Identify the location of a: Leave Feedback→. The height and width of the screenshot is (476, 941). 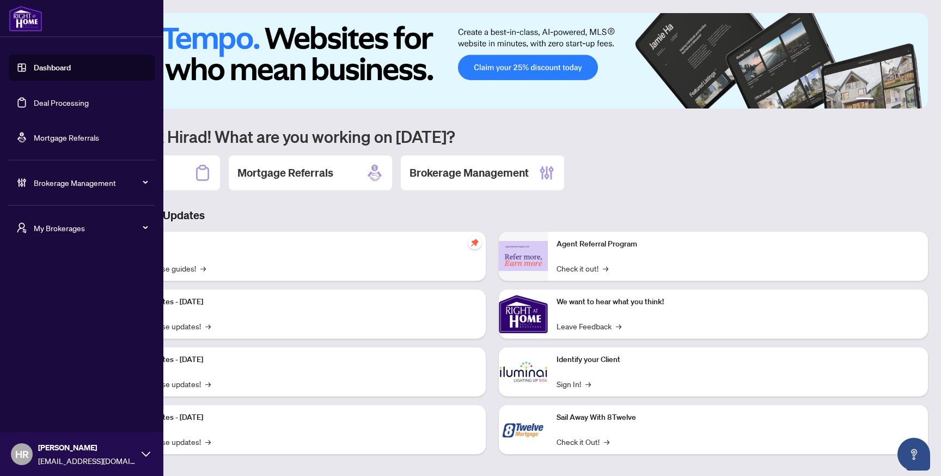
(589, 326).